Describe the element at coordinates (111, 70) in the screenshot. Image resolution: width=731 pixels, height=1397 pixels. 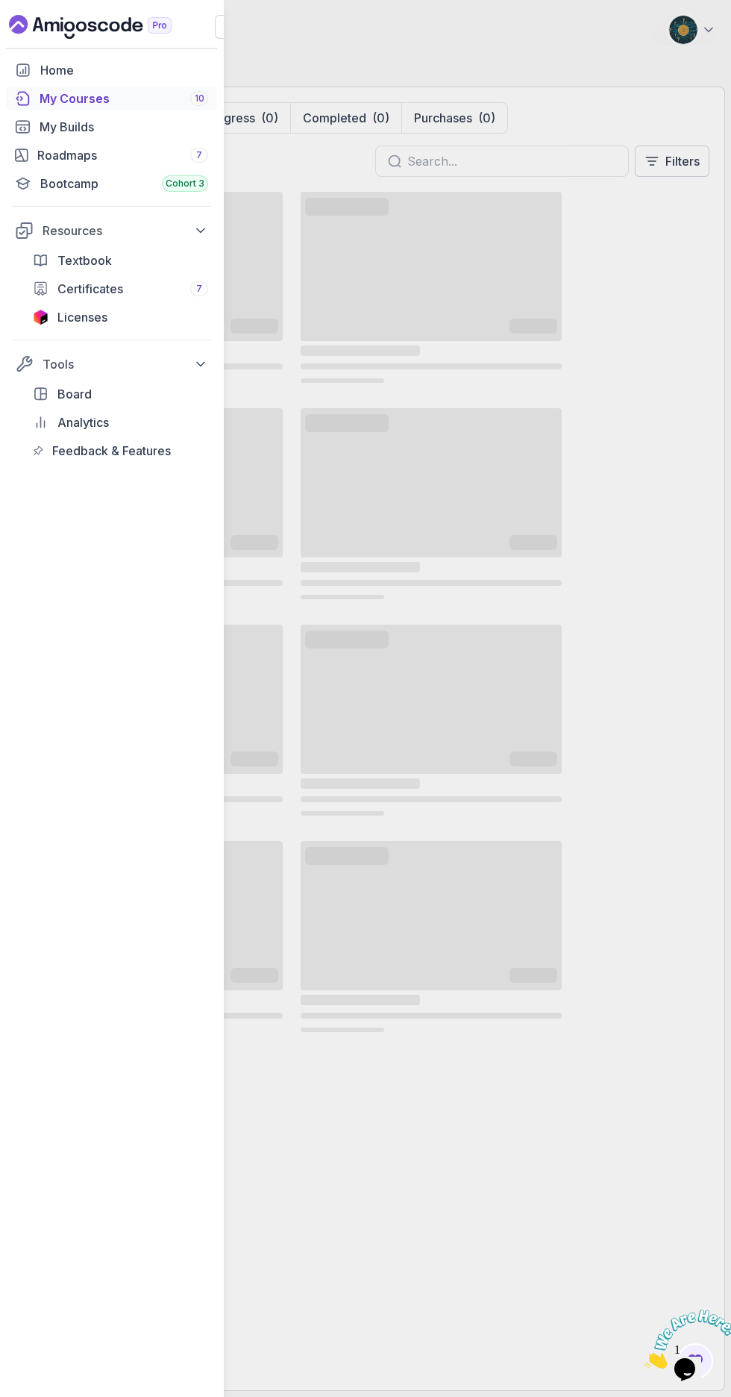
I see `a: home` at that location.